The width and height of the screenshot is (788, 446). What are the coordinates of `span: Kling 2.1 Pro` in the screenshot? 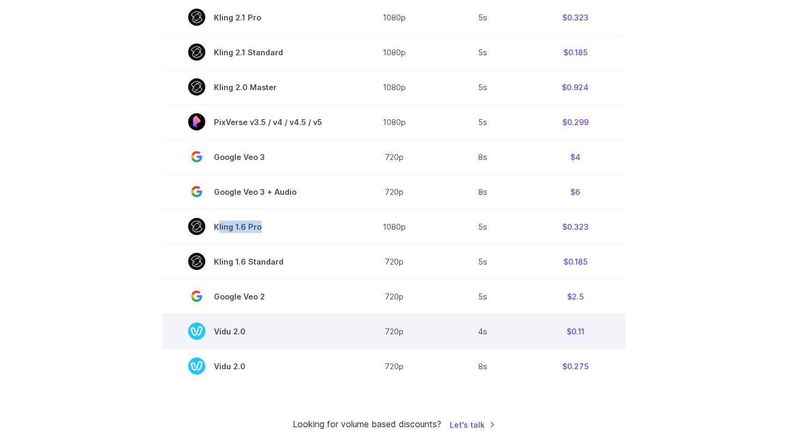 It's located at (255, 17).